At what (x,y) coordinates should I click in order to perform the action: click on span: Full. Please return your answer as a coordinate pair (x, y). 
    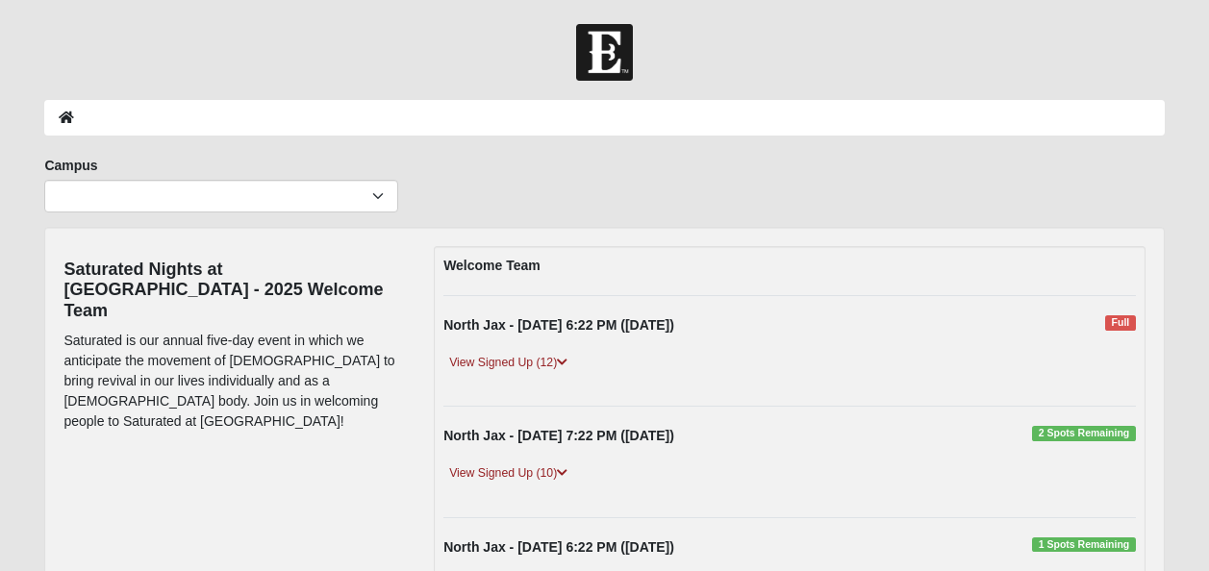
    Looking at the image, I should click on (1120, 323).